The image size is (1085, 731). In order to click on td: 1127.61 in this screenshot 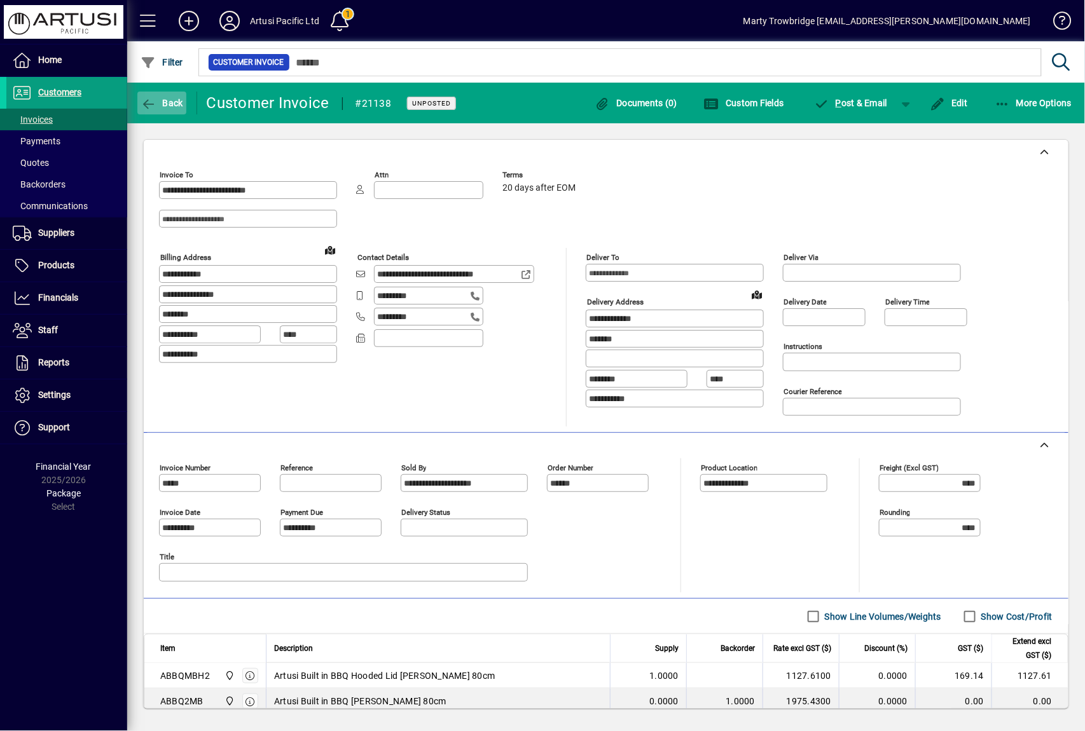, I will do `click(1030, 676)`.